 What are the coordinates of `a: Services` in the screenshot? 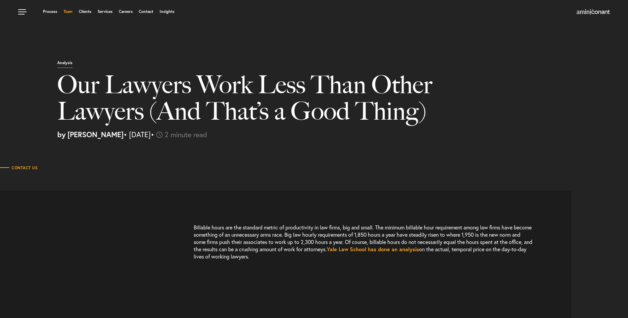 It's located at (105, 12).